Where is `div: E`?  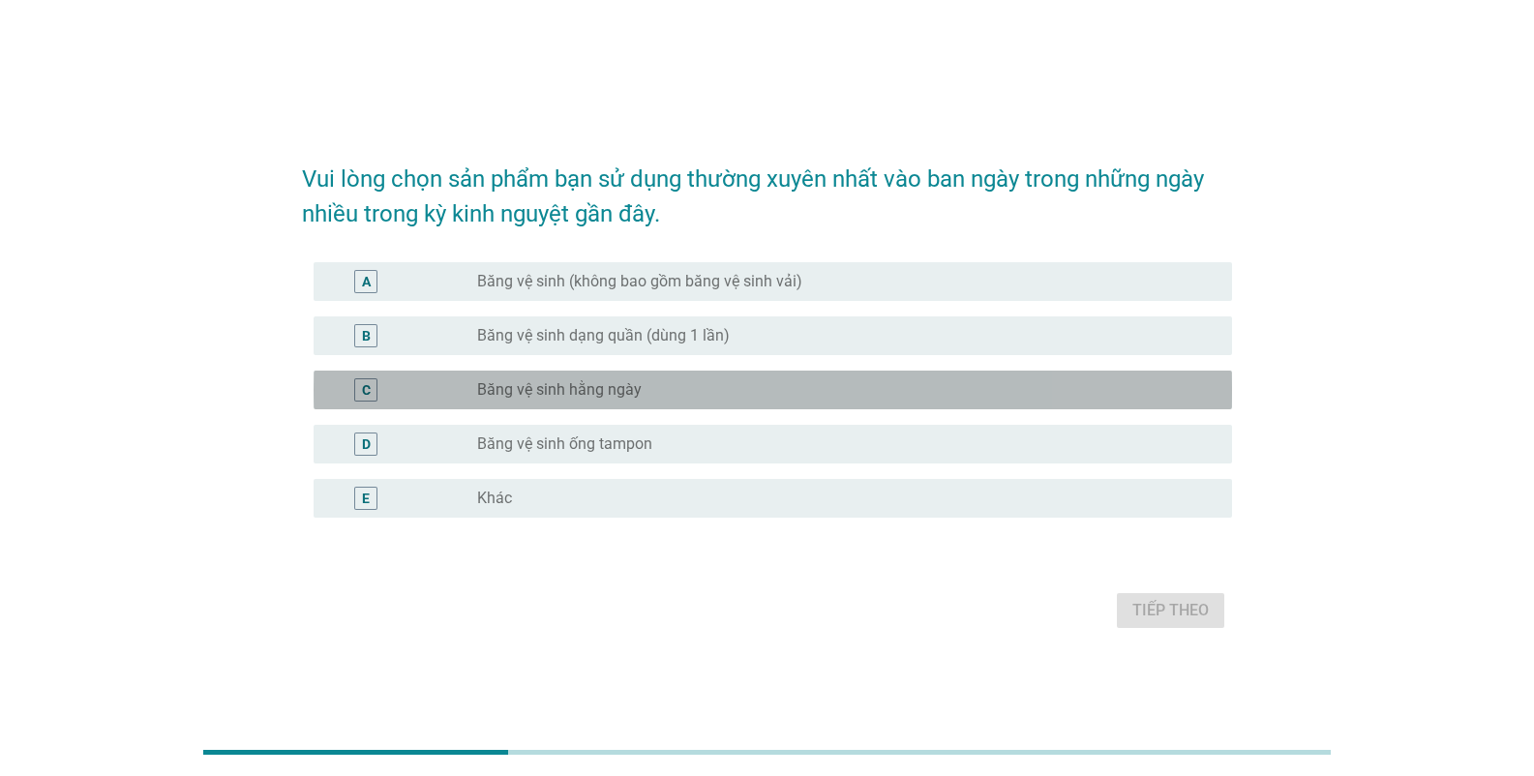
div: E is located at coordinates (366, 498).